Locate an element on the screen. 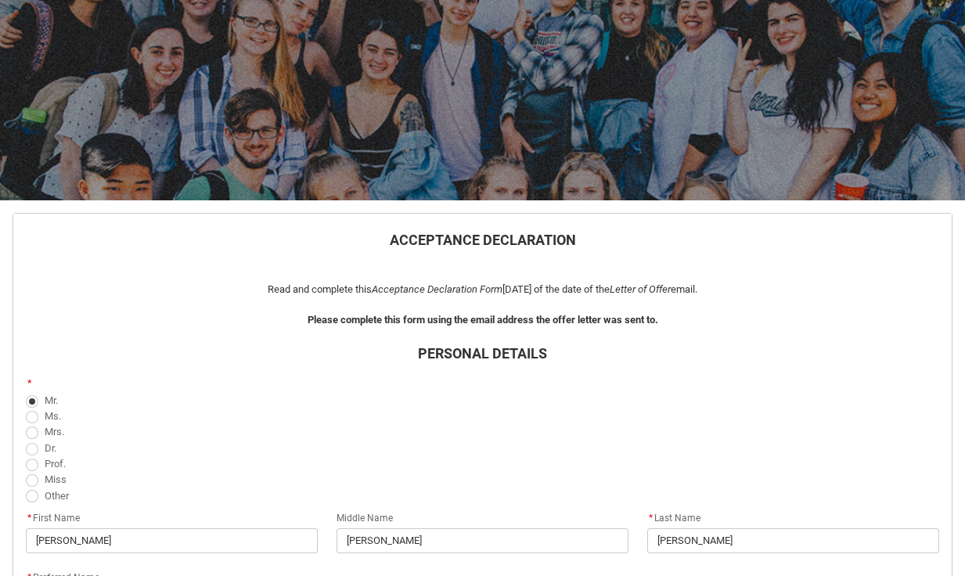  i: Letter of Offer is located at coordinates (640, 289).